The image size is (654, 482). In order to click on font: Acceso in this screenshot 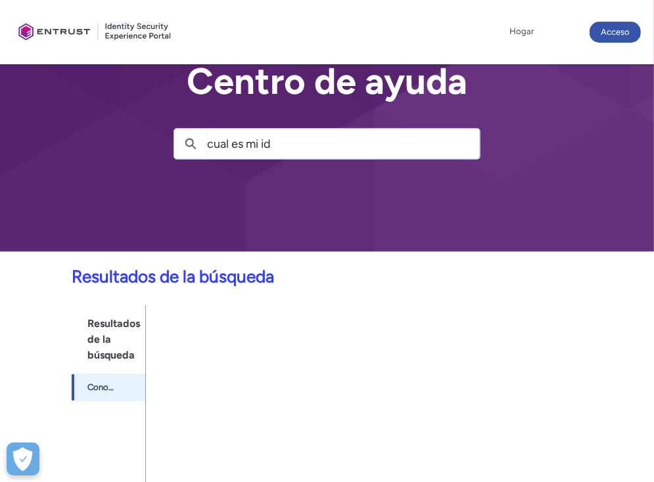, I will do `click(615, 32)`.